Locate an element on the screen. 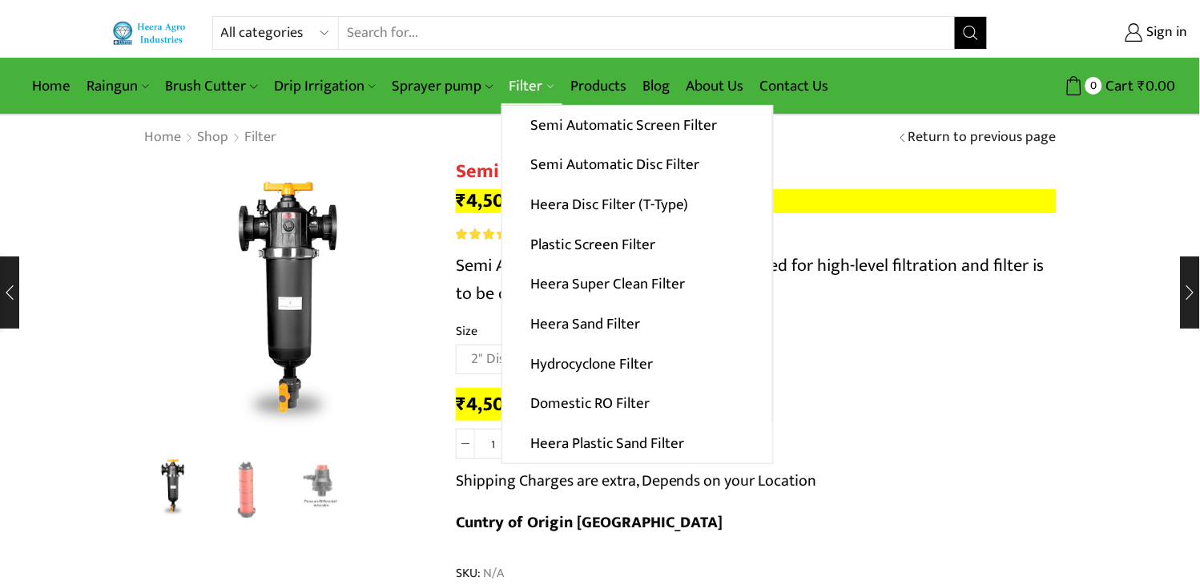 Image resolution: width=1200 pixels, height=585 pixels. input: Search for... is located at coordinates (647, 33).